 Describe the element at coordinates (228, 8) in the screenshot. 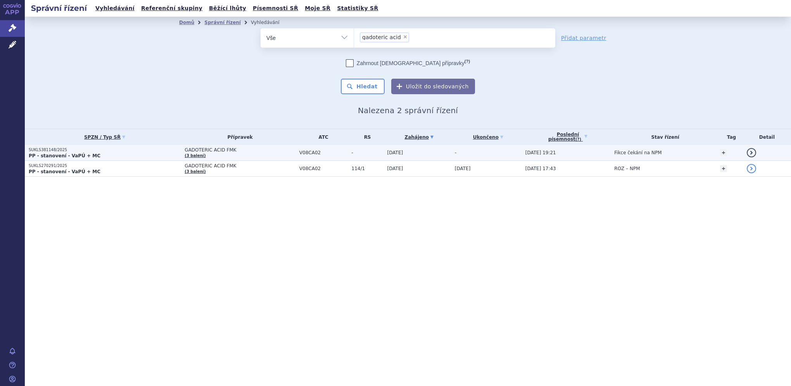

I see `a: Běžící lhůty` at that location.